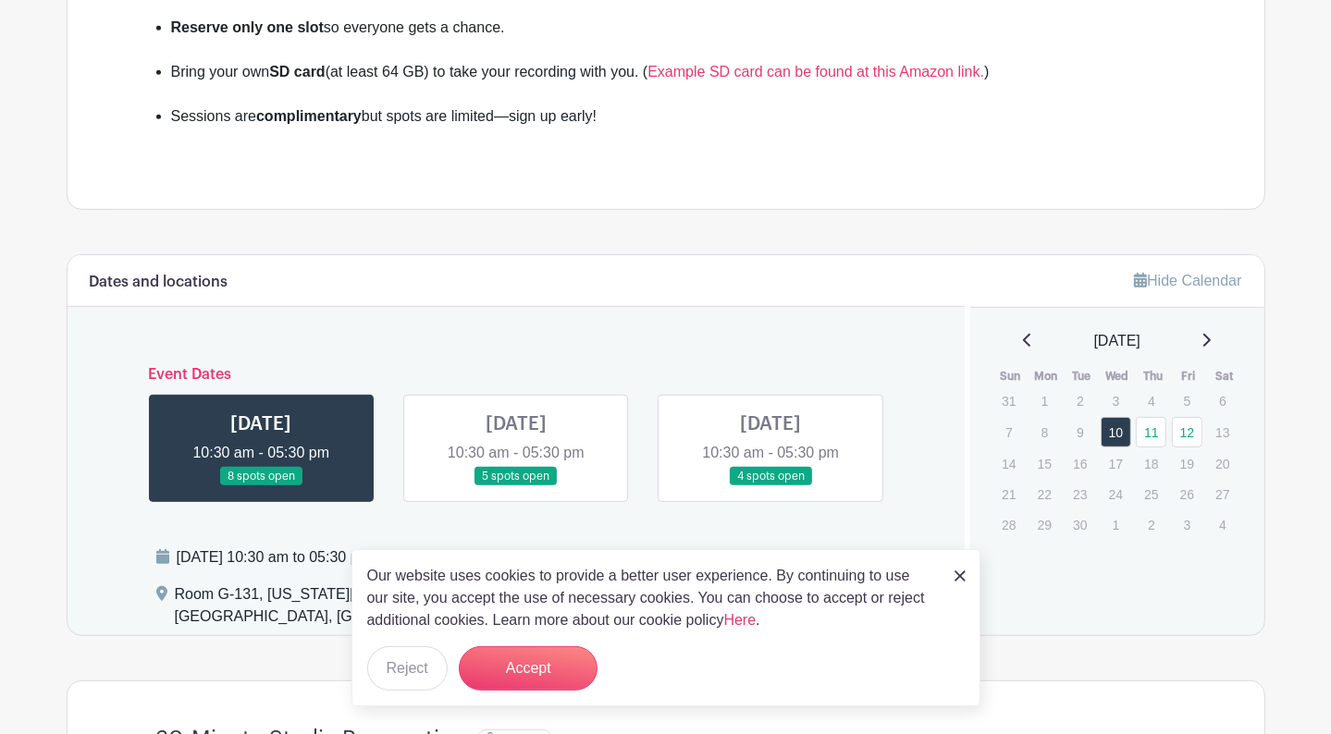 This screenshot has width=1331, height=734. Describe the element at coordinates (673, 39) in the screenshot. I see `li: so everyone gets a chance.` at that location.